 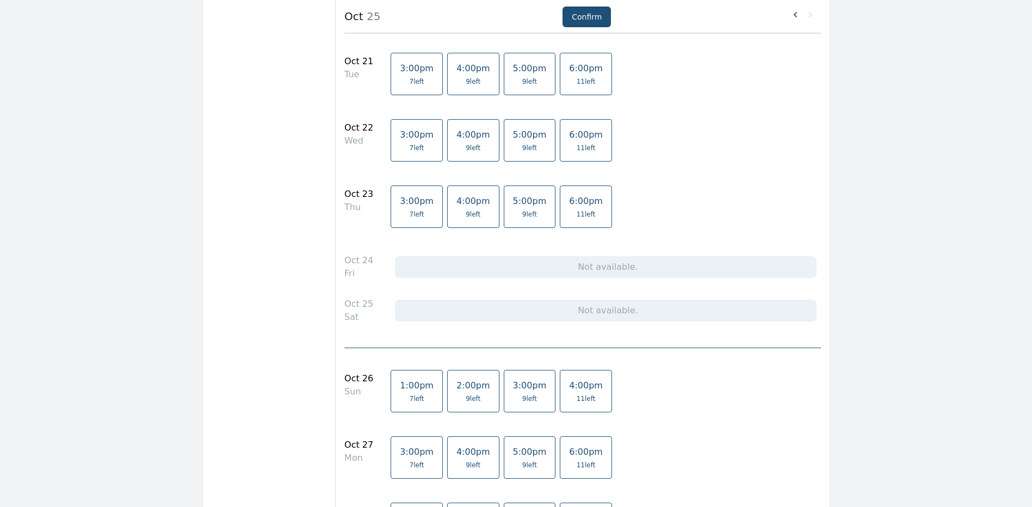 What do you see at coordinates (359, 261) in the screenshot?
I see `div: Oct 24` at bounding box center [359, 261].